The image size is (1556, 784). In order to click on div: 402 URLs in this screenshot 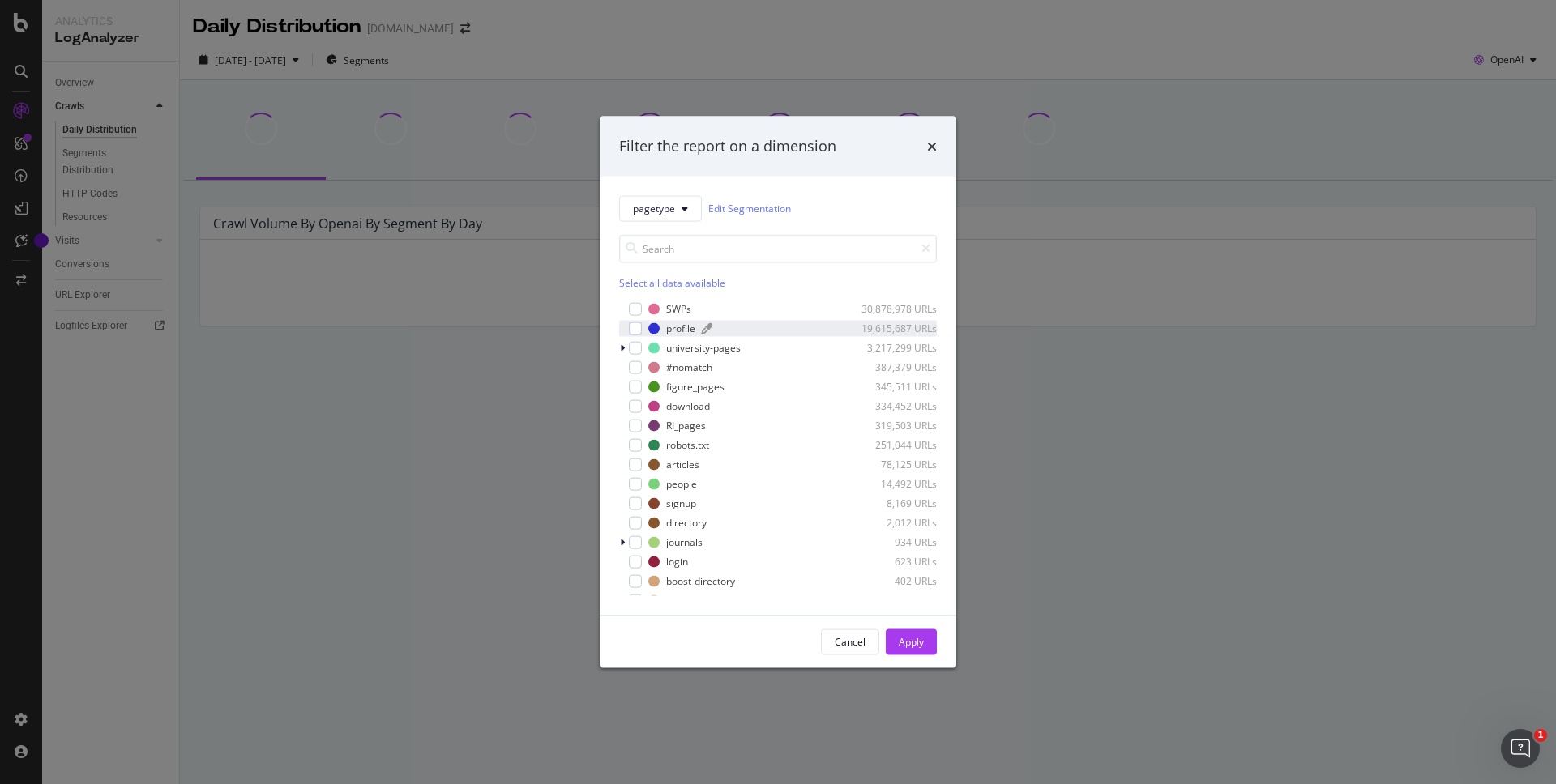, I will do `click(897, 581)`.